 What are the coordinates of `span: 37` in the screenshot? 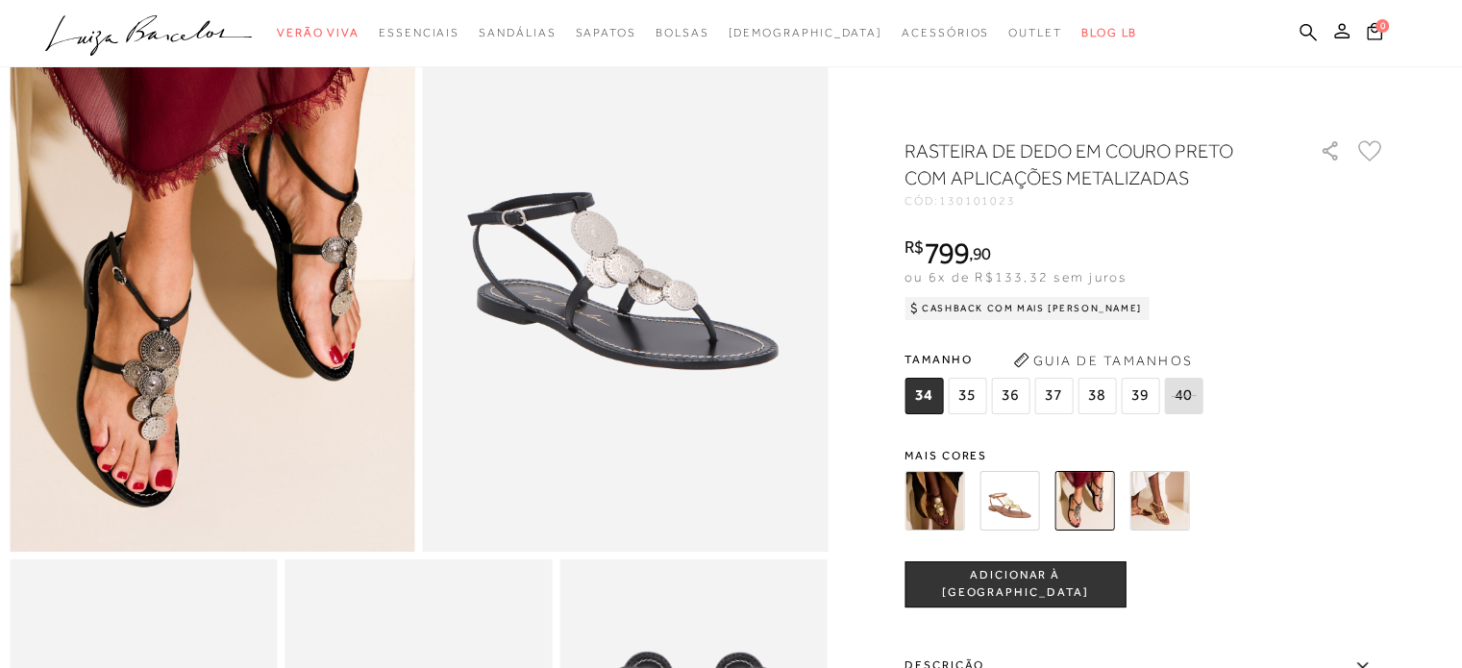 It's located at (1053, 396).